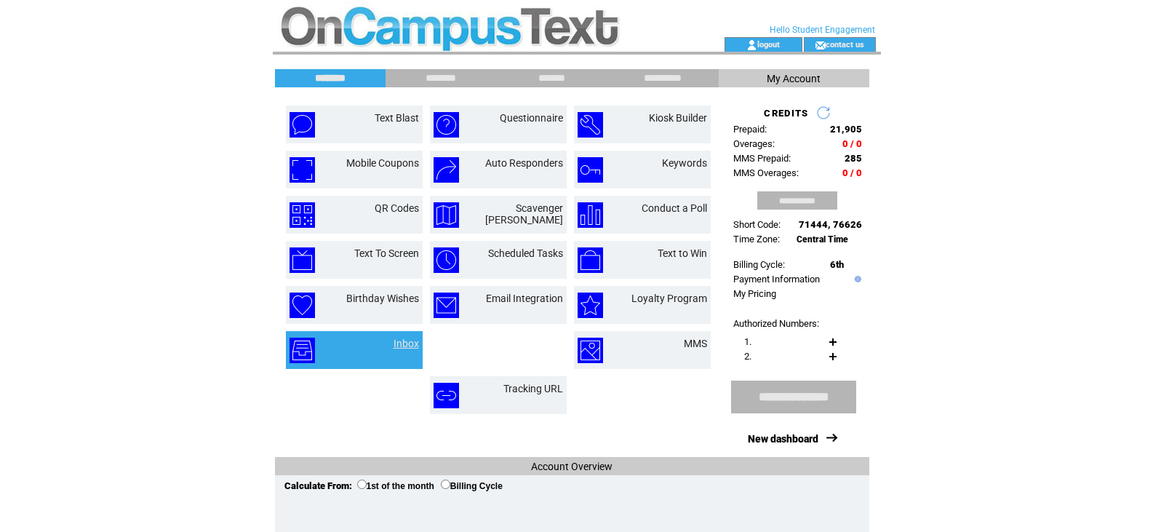 Image resolution: width=1153 pixels, height=532 pixels. Describe the element at coordinates (572, 466) in the screenshot. I see `span: Account Overview` at that location.